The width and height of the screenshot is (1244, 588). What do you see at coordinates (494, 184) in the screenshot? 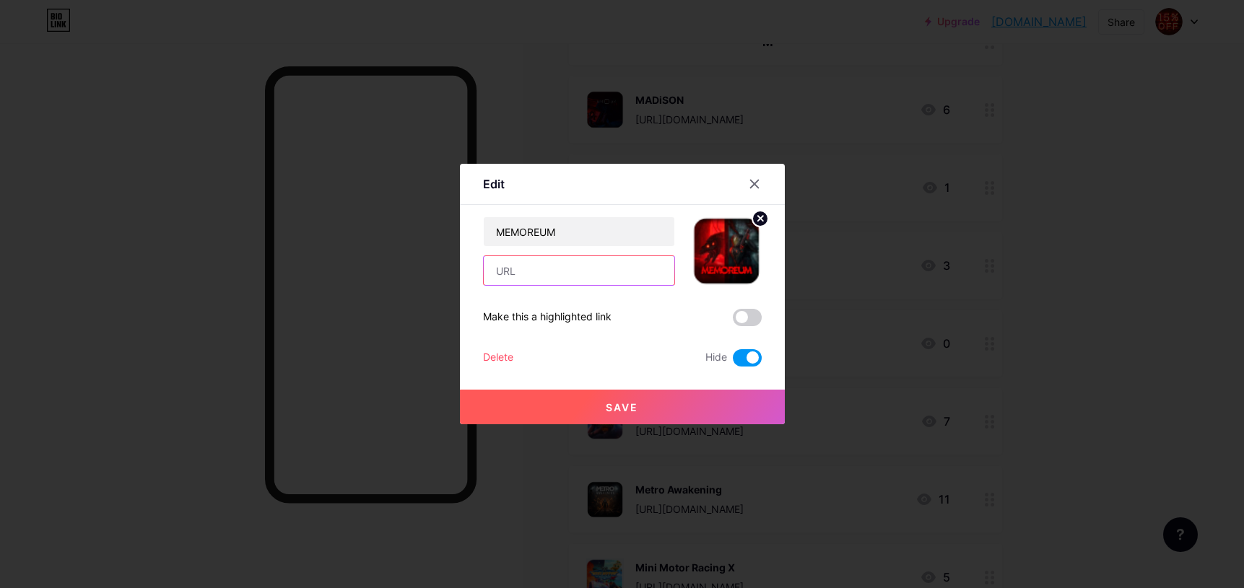
I see `div: Edit` at bounding box center [494, 184].